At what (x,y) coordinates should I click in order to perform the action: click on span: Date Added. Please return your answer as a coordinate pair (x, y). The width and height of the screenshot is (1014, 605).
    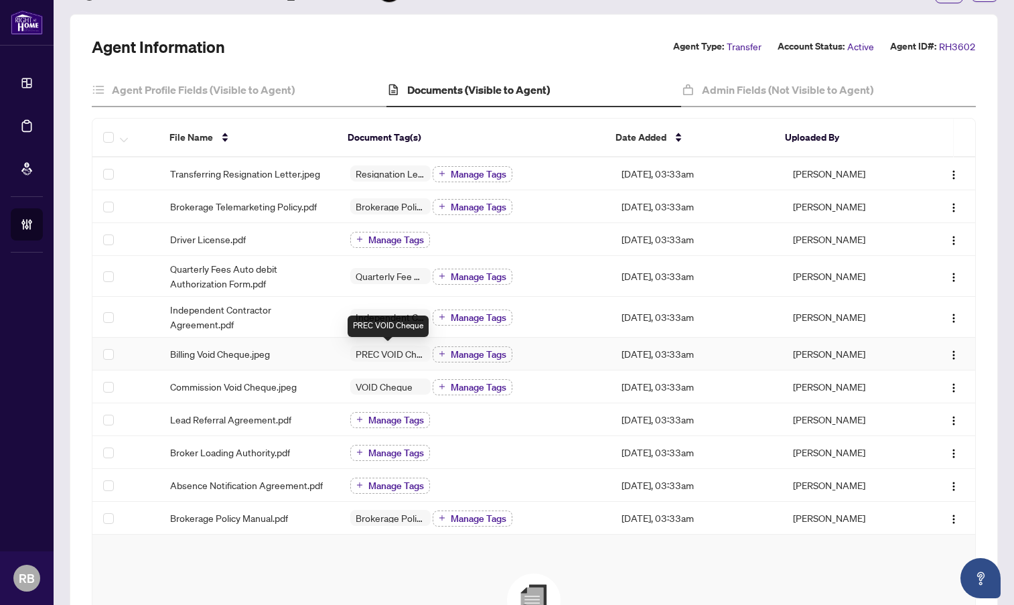
    Looking at the image, I should click on (641, 137).